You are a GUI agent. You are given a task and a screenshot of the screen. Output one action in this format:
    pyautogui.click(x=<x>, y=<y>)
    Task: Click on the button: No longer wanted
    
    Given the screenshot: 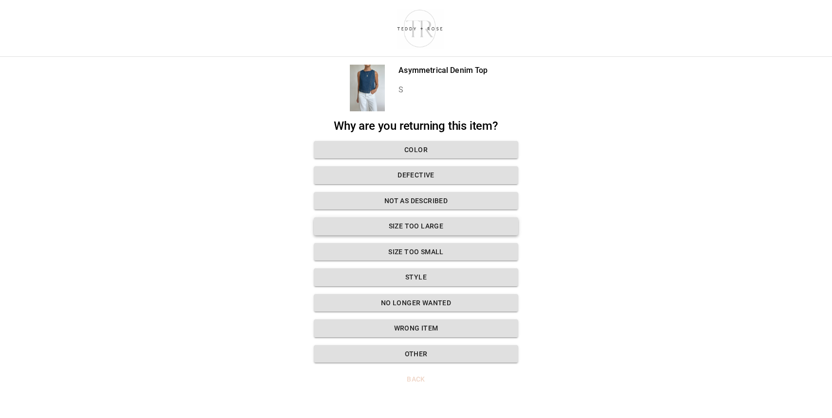 What is the action you would take?
    pyautogui.click(x=416, y=303)
    